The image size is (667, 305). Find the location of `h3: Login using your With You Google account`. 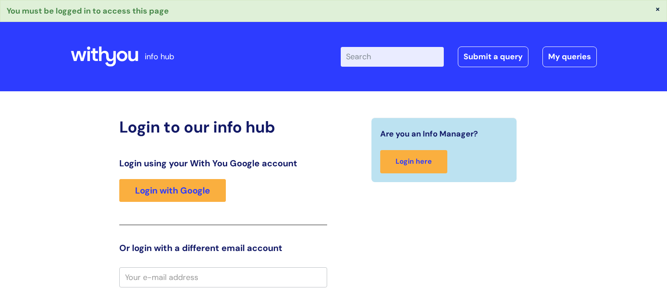

h3: Login using your With You Google account is located at coordinates (223, 163).